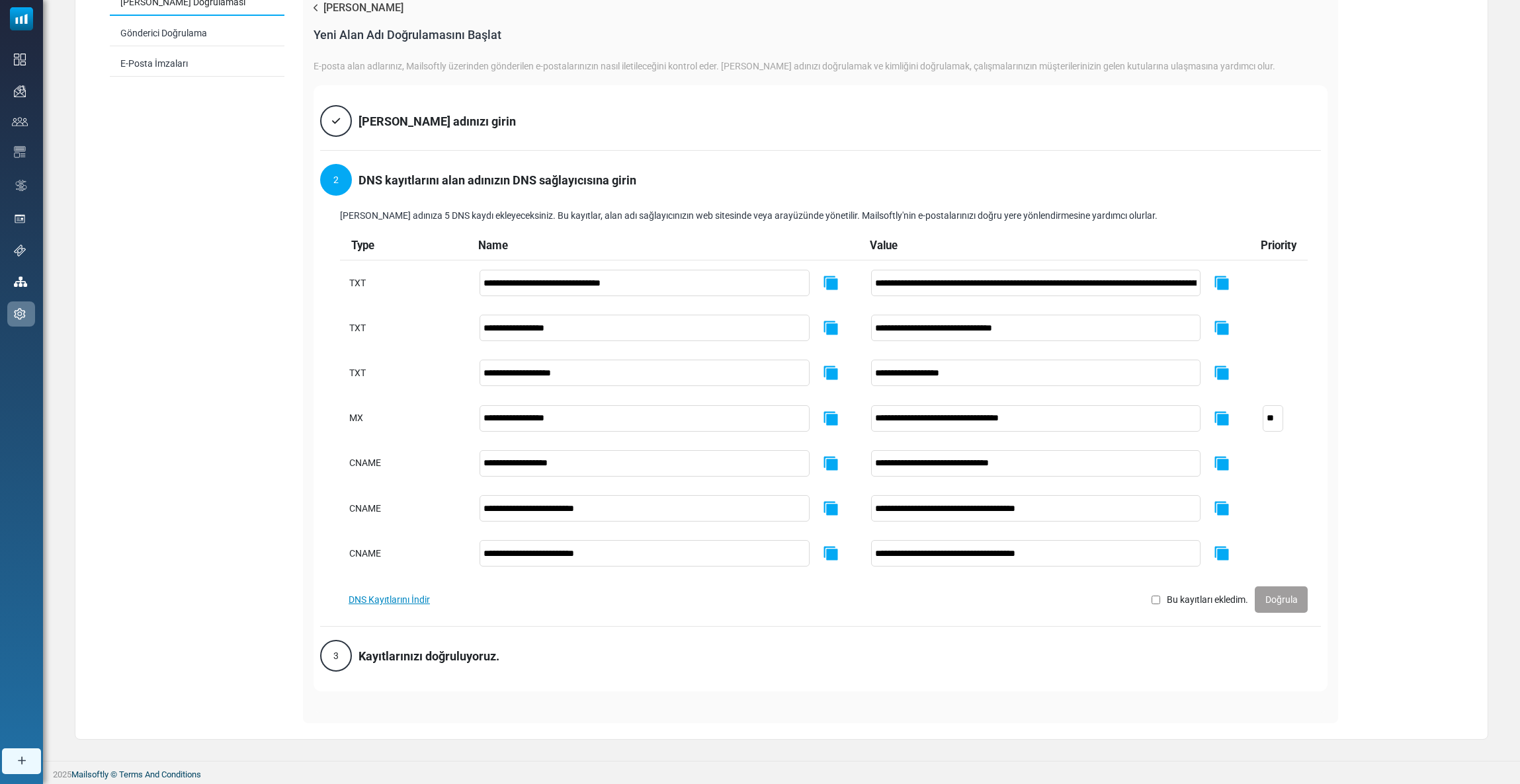 The height and width of the screenshot is (784, 1520). Describe the element at coordinates (403, 246) in the screenshot. I see `th: Type` at that location.